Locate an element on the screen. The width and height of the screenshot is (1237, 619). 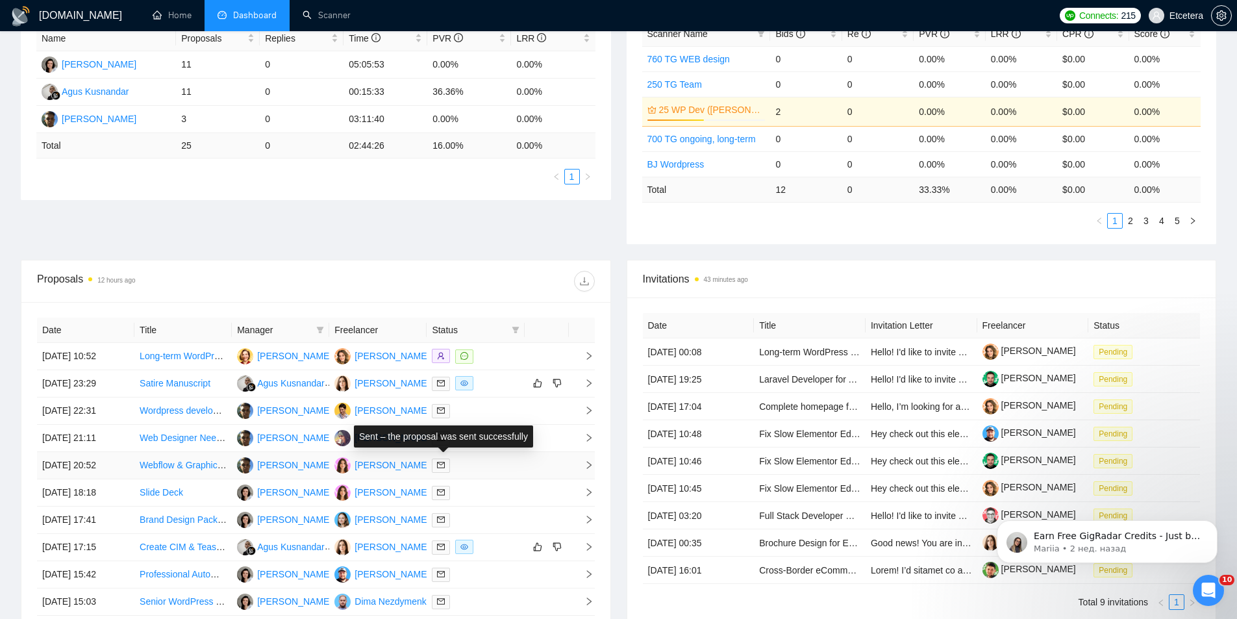
span: crown is located at coordinates (652, 110).